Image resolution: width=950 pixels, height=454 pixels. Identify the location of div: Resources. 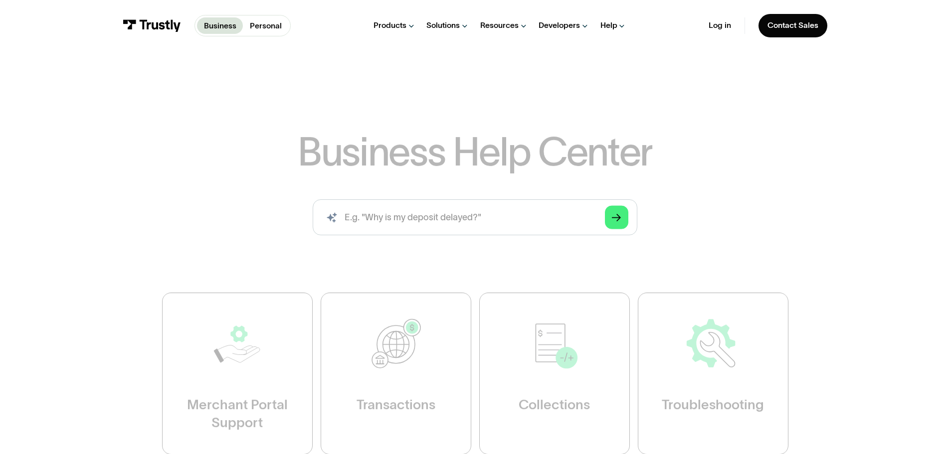
(499, 25).